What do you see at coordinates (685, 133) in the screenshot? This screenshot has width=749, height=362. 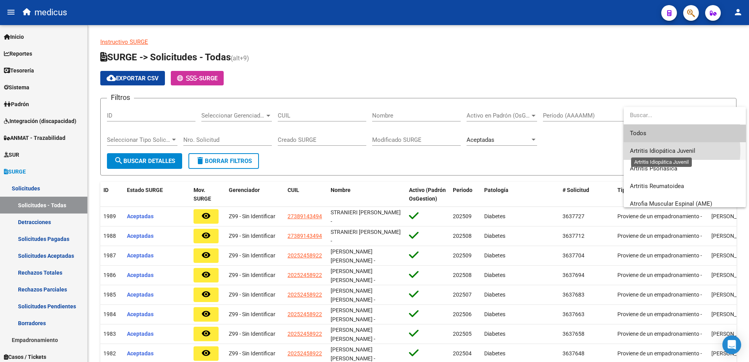 I see `span: Todos` at bounding box center [685, 133].